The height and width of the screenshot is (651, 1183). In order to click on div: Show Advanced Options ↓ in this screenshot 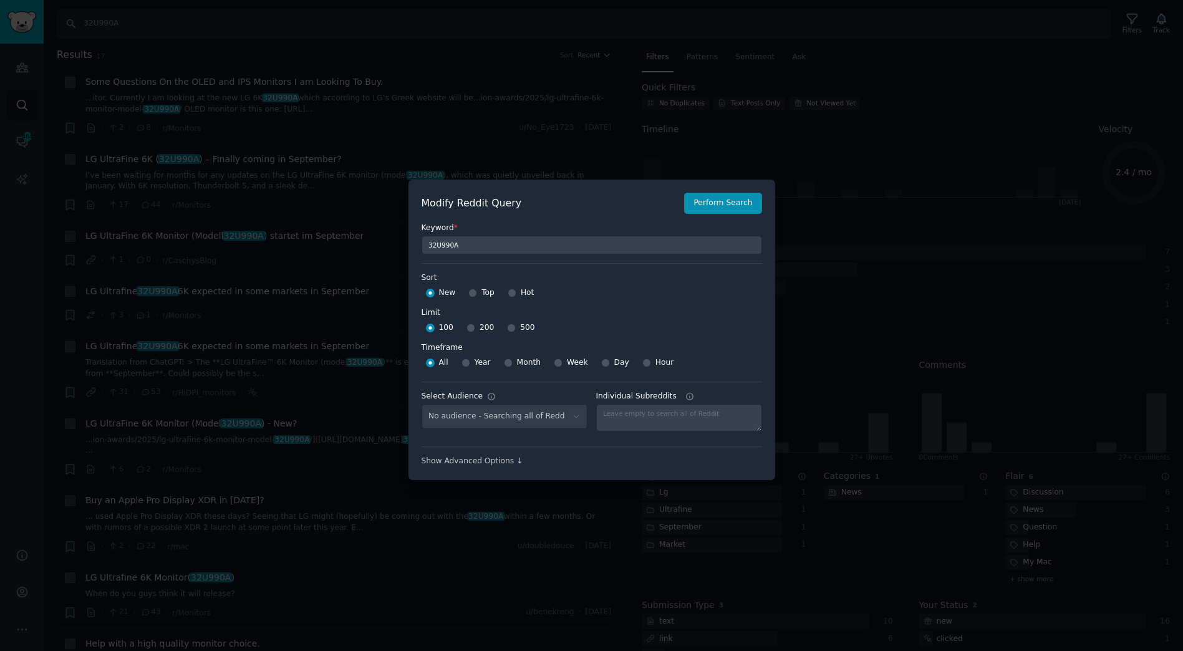, I will do `click(592, 461)`.